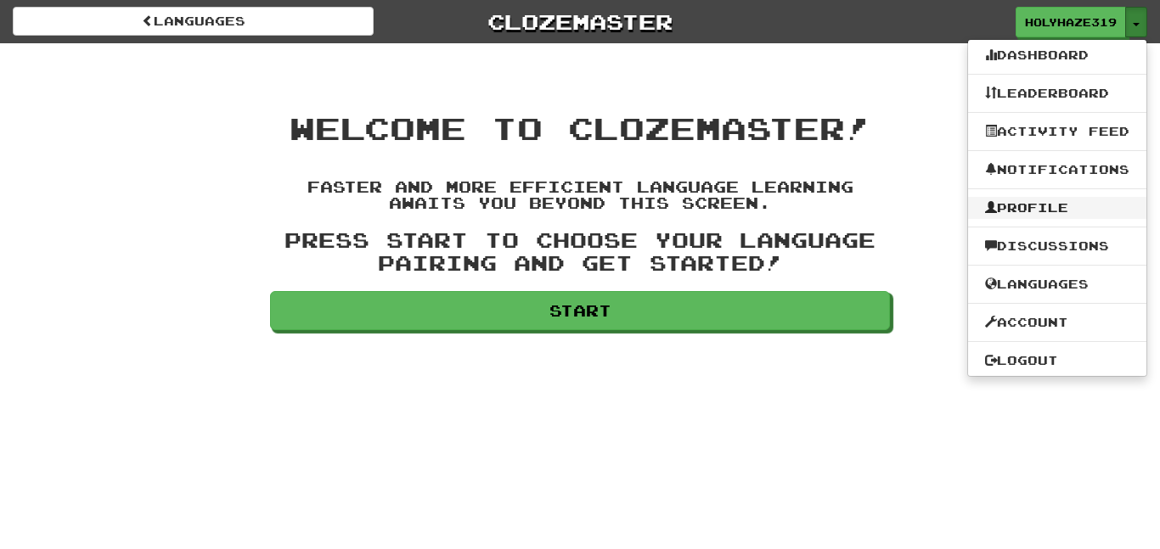 The image size is (1160, 549). Describe the element at coordinates (579, 21) in the screenshot. I see `a: Clozemaster` at that location.